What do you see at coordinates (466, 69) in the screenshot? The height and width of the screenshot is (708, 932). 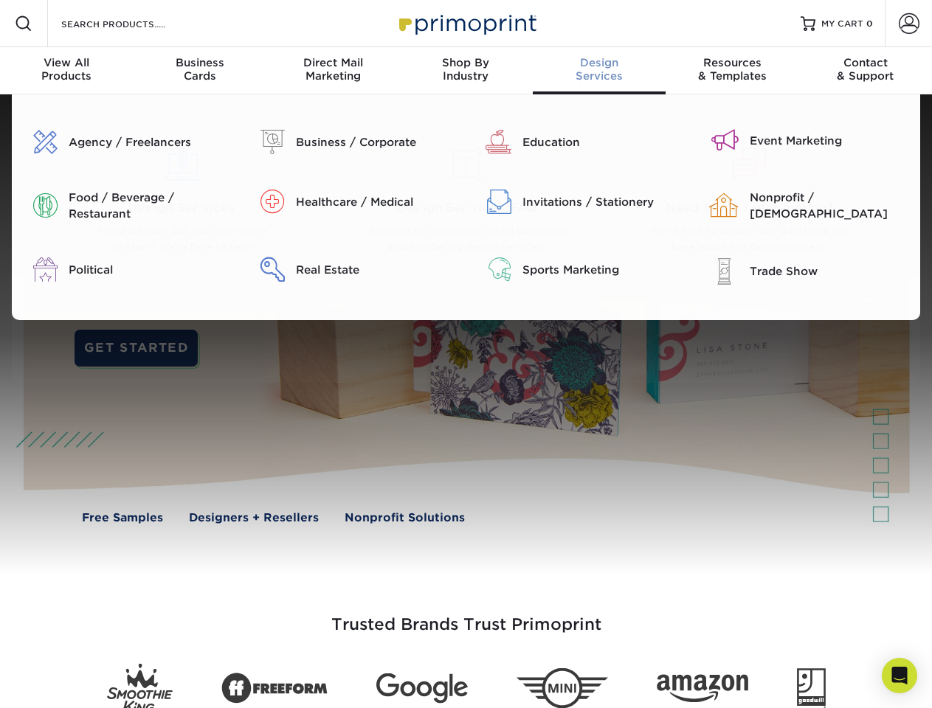 I see `div: Industry` at bounding box center [466, 69].